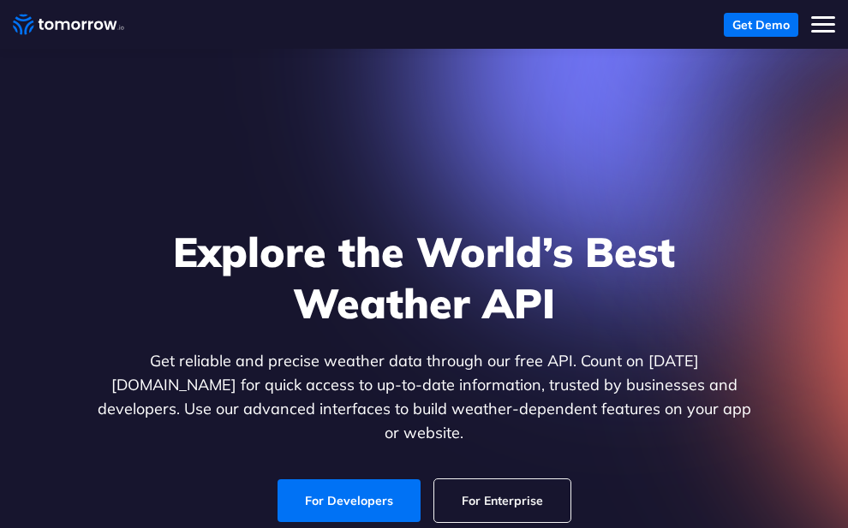  I want to click on a: Get Demo, so click(760, 25).